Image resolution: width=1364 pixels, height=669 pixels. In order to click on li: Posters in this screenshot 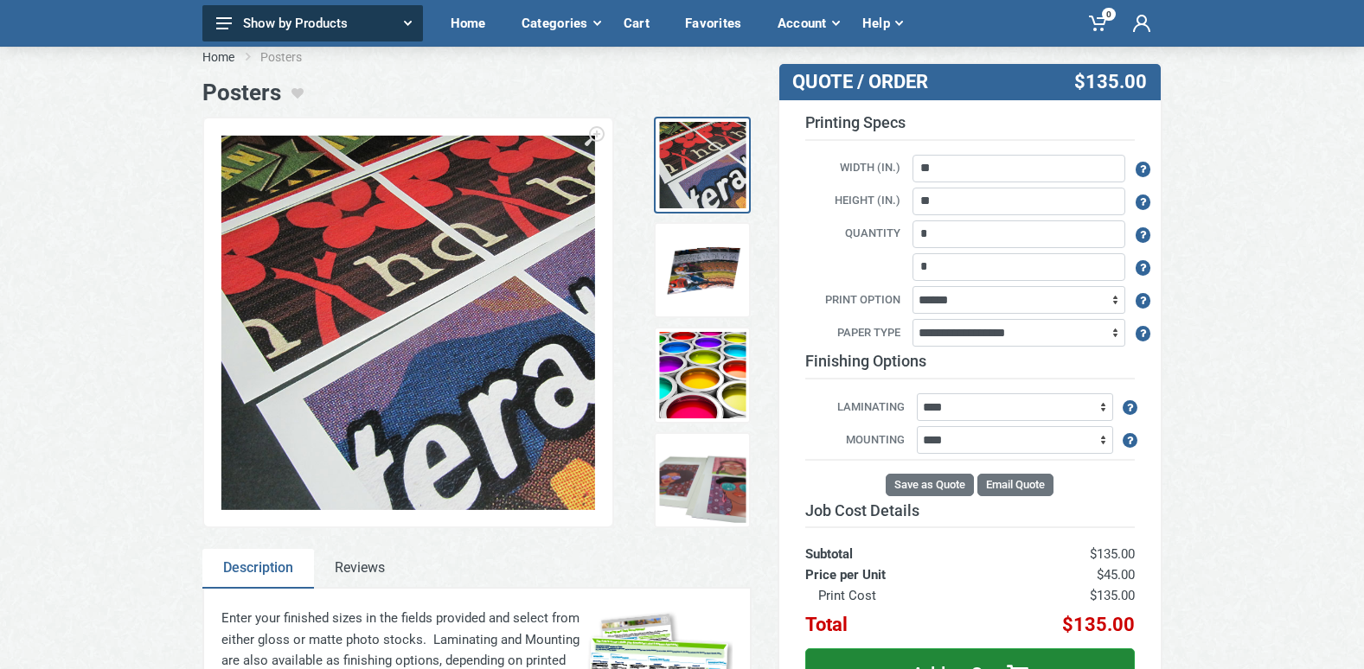, I will do `click(294, 57)`.